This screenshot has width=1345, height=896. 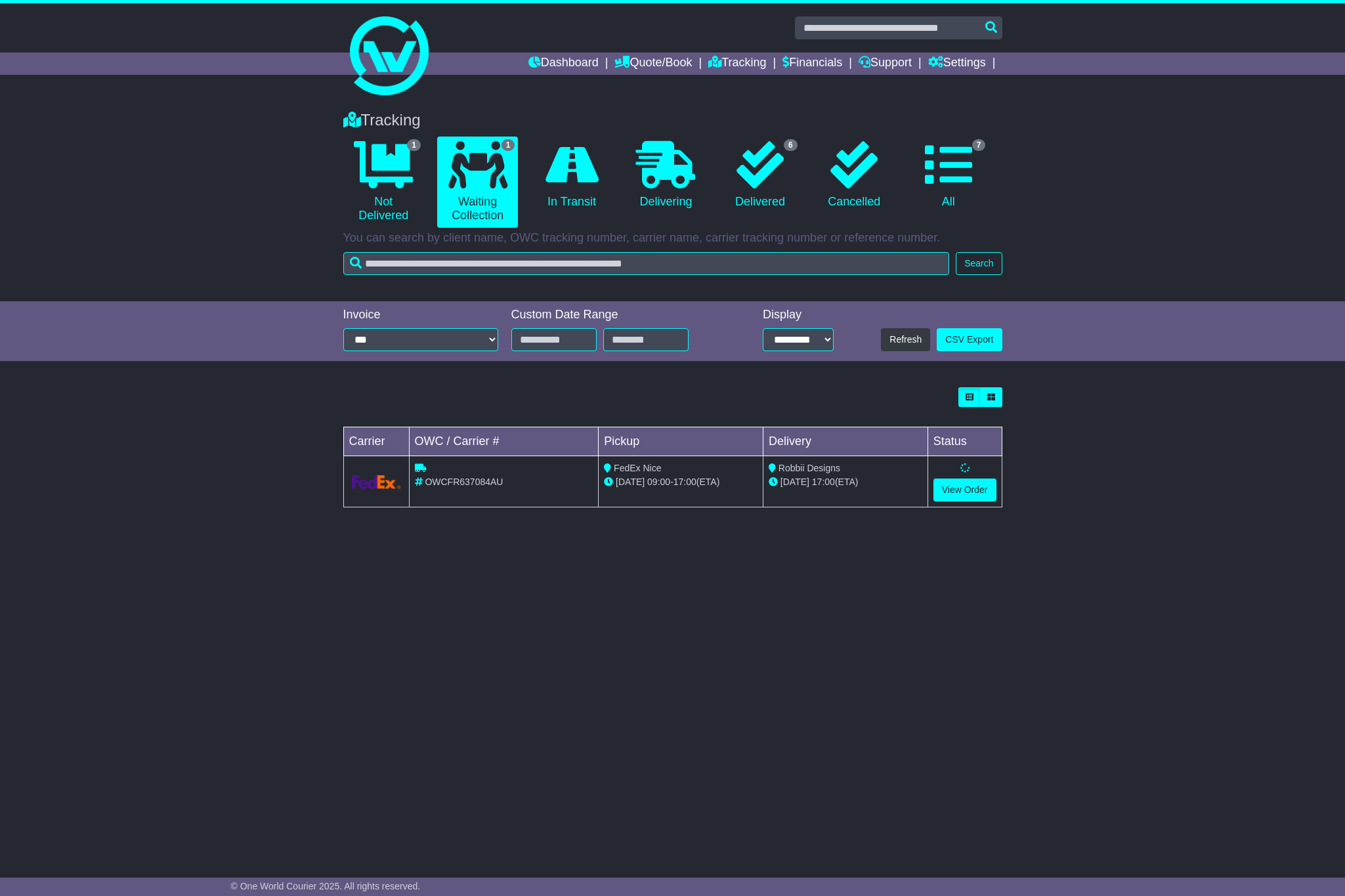 I want to click on a: 1 Not Delivered, so click(x=383, y=182).